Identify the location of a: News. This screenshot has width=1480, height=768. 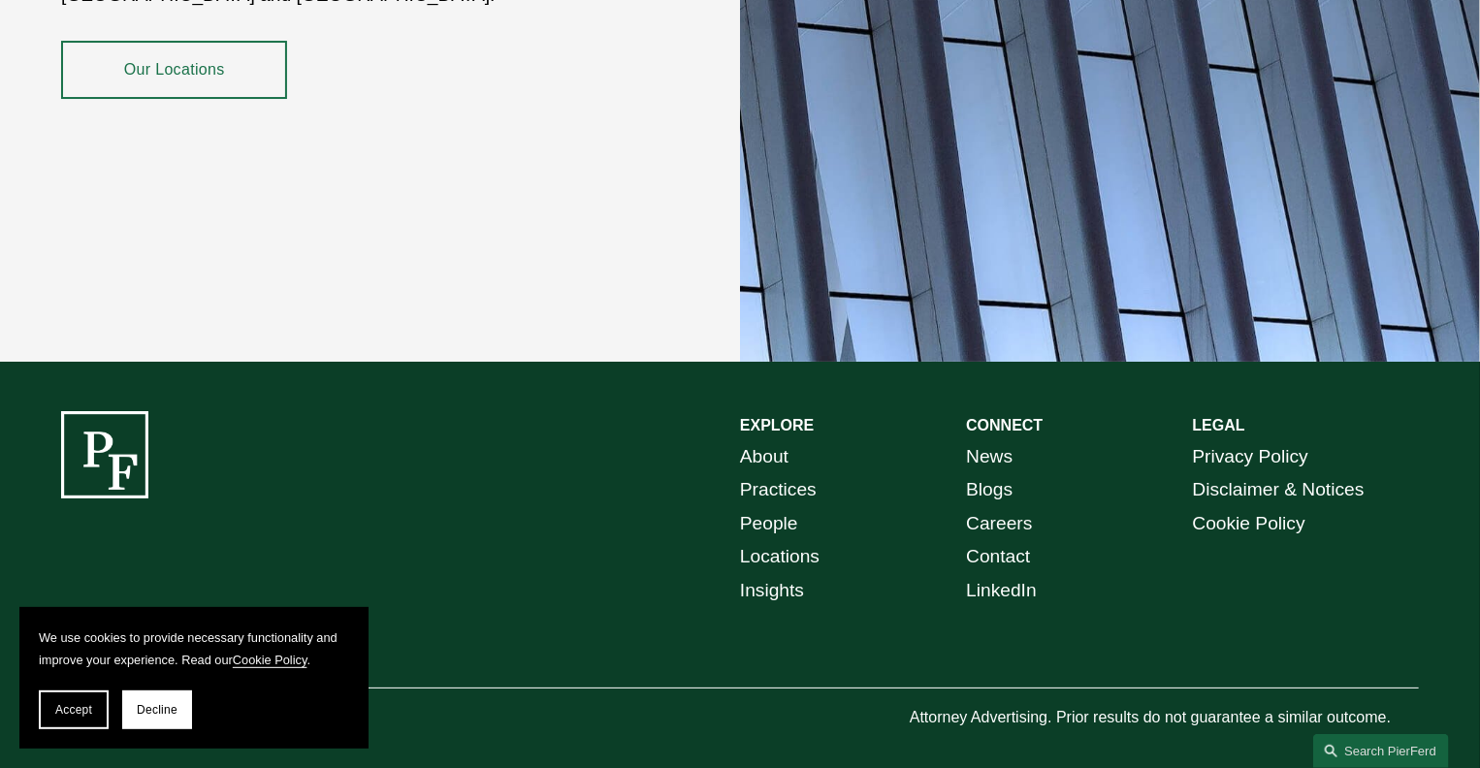
(989, 457).